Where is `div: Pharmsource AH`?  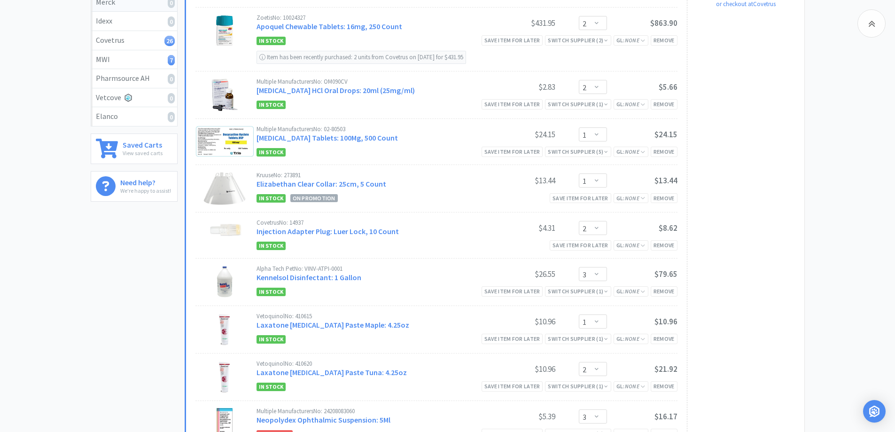
div: Pharmsource AH is located at coordinates (134, 78).